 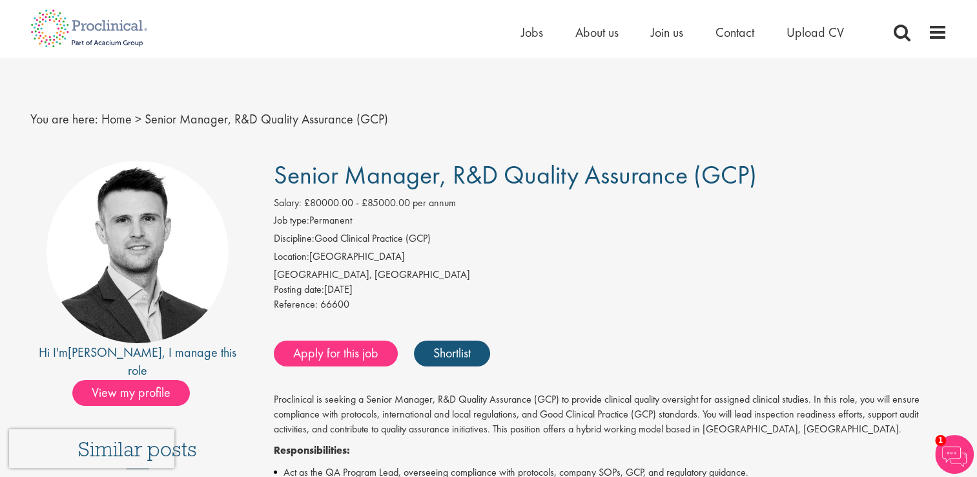 What do you see at coordinates (131, 393) in the screenshot?
I see `span: View my profile` at bounding box center [131, 393].